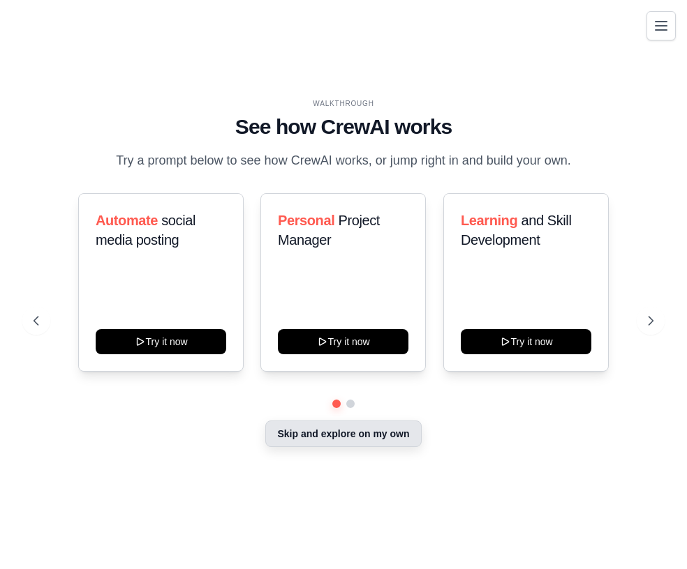  I want to click on button: Skip and explore on my own, so click(343, 434).